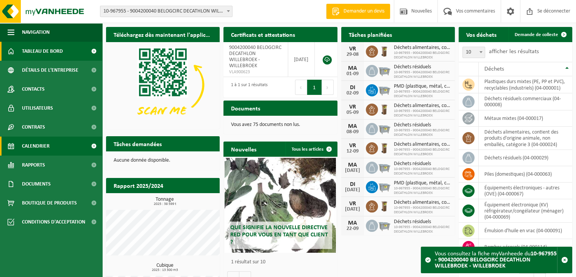 The image size is (576, 277). What do you see at coordinates (353, 131) in the screenshot?
I see `font: 08-09` at bounding box center [353, 131].